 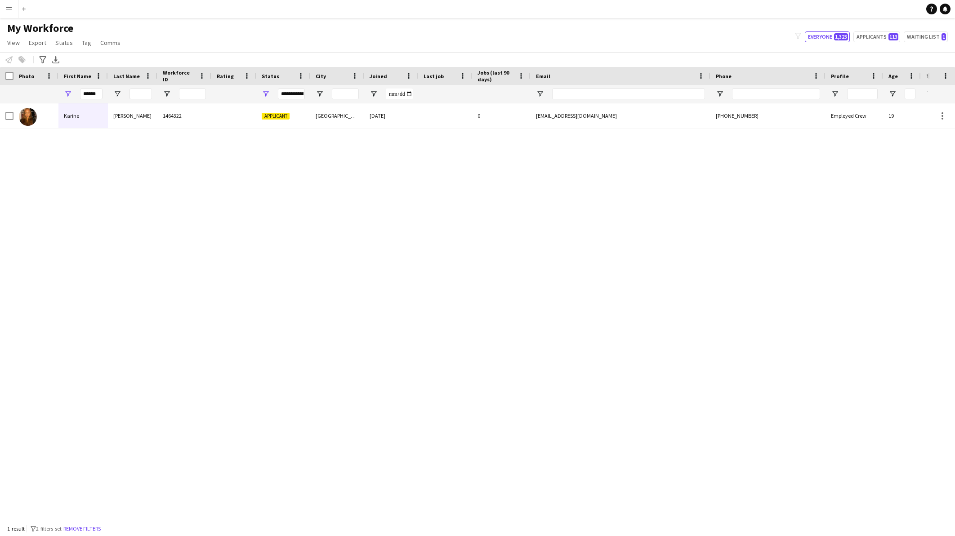 What do you see at coordinates (776, 94) in the screenshot?
I see `input: Phone Filter Input` at bounding box center [776, 94].